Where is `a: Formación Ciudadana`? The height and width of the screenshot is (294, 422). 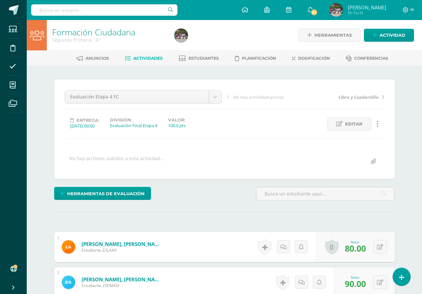
a: Formación Ciudadana is located at coordinates (94, 32).